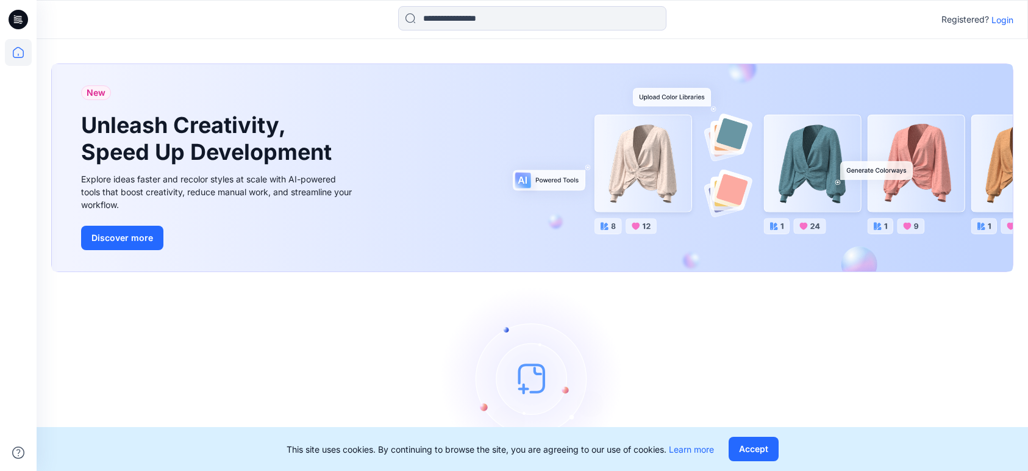 Image resolution: width=1028 pixels, height=471 pixels. I want to click on button: Accept, so click(754, 449).